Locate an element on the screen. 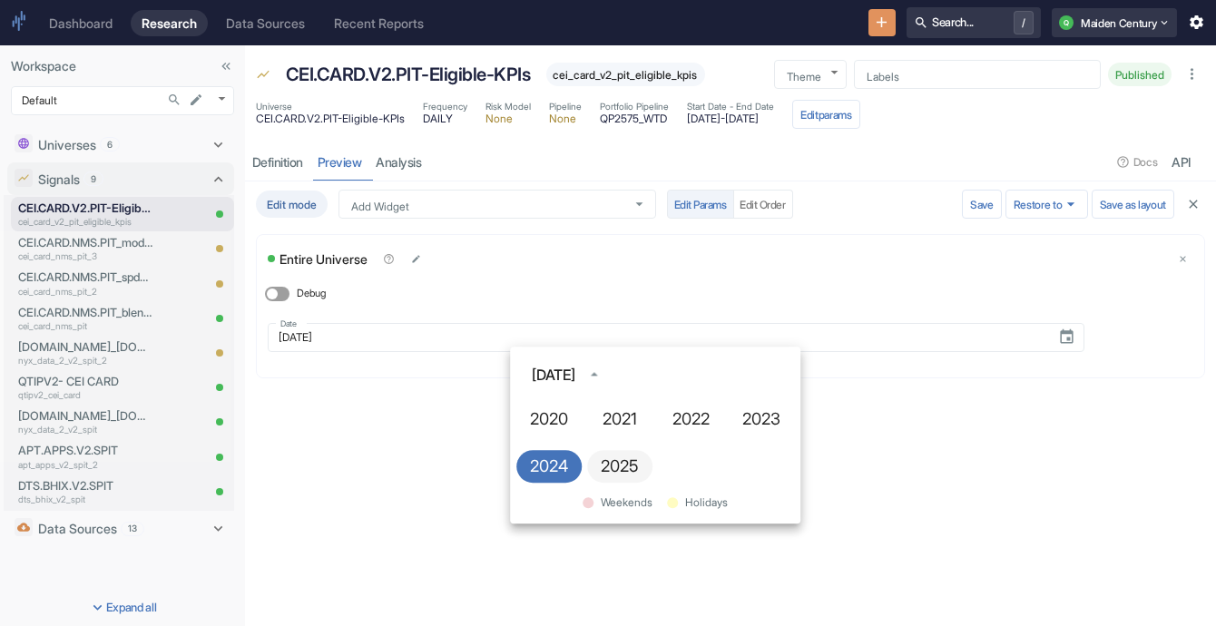 The image size is (1216, 626). div: Definition is located at coordinates (278, 162).